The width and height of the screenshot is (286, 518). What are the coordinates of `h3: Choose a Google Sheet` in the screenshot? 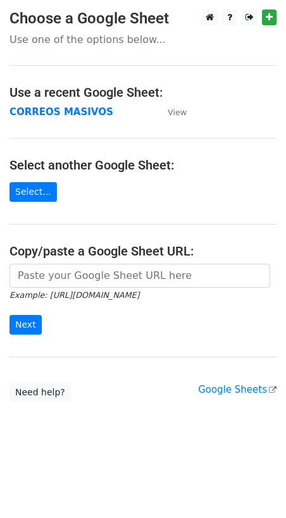 It's located at (143, 18).